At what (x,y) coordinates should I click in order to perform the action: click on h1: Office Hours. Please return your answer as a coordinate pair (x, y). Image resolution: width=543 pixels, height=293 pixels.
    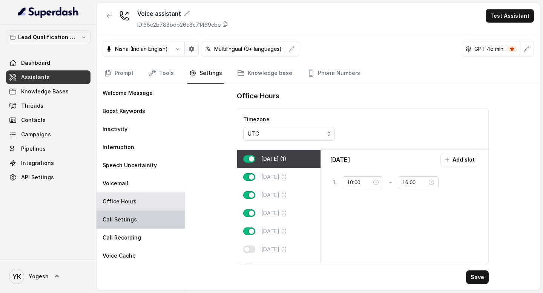
    Looking at the image, I should click on (258, 96).